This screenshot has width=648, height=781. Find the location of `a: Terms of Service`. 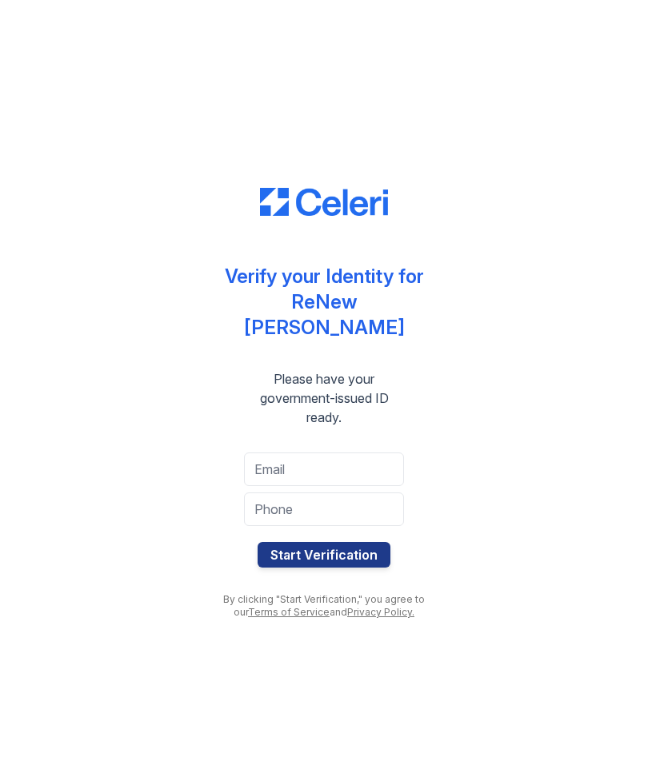

a: Terms of Service is located at coordinates (289, 612).